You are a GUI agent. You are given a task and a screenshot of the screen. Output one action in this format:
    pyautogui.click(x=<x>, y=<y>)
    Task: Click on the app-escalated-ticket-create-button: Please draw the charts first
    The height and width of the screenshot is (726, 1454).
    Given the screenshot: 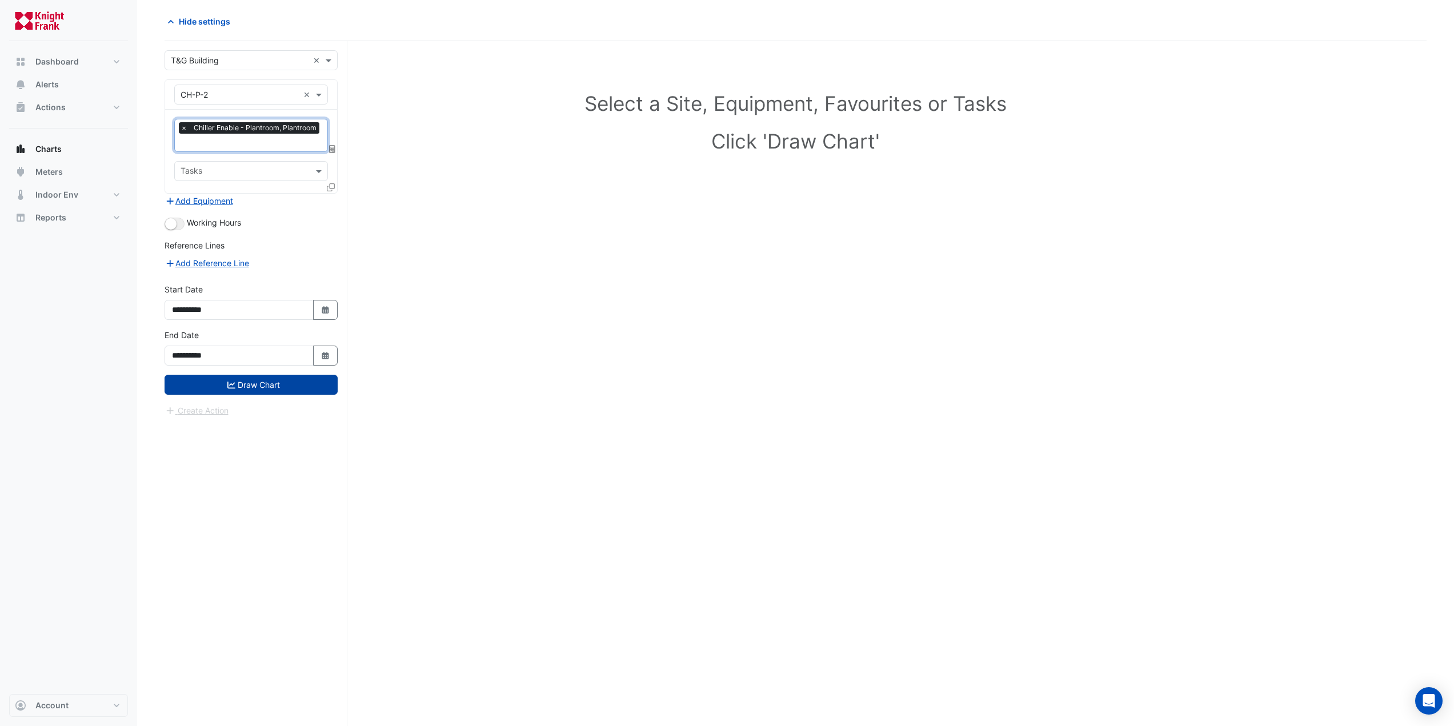 What is the action you would take?
    pyautogui.click(x=197, y=410)
    